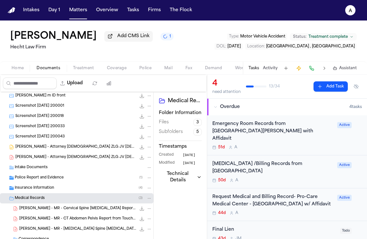 This screenshot has width=367, height=239. Describe the element at coordinates (142, 96) in the screenshot. I see `button: Download Sam m ID front` at that location.